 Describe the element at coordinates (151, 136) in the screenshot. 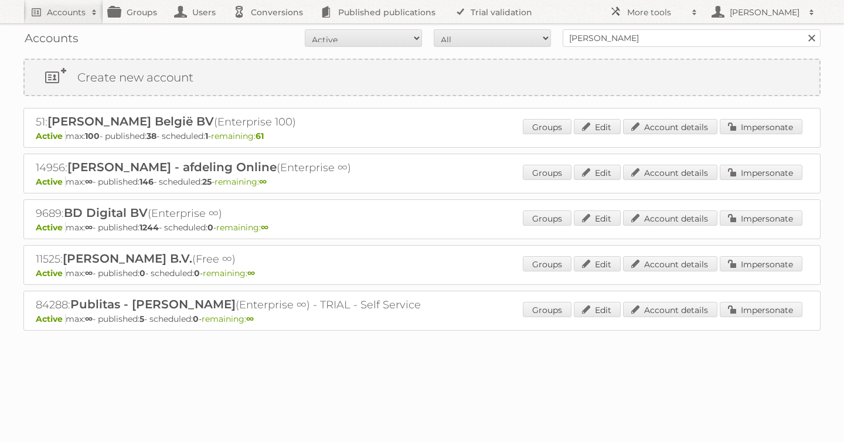

I see `strong: 38` at that location.